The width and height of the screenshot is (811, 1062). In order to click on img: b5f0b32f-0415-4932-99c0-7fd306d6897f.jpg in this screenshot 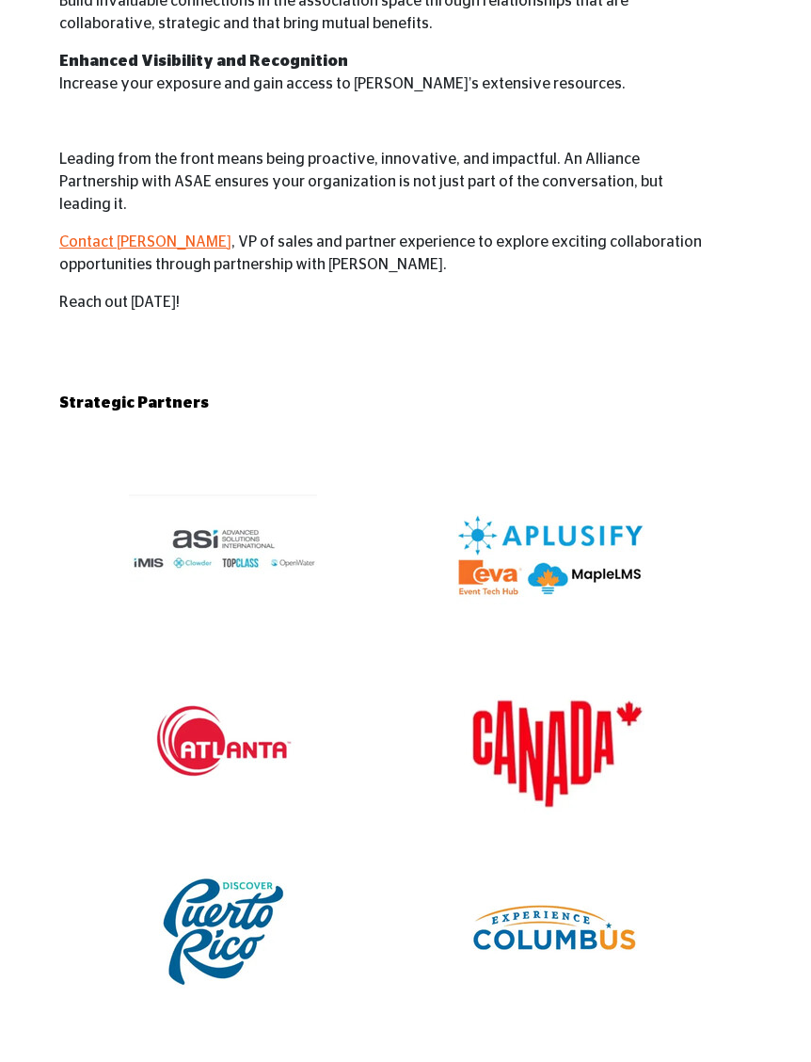, I will do `click(223, 932)`.